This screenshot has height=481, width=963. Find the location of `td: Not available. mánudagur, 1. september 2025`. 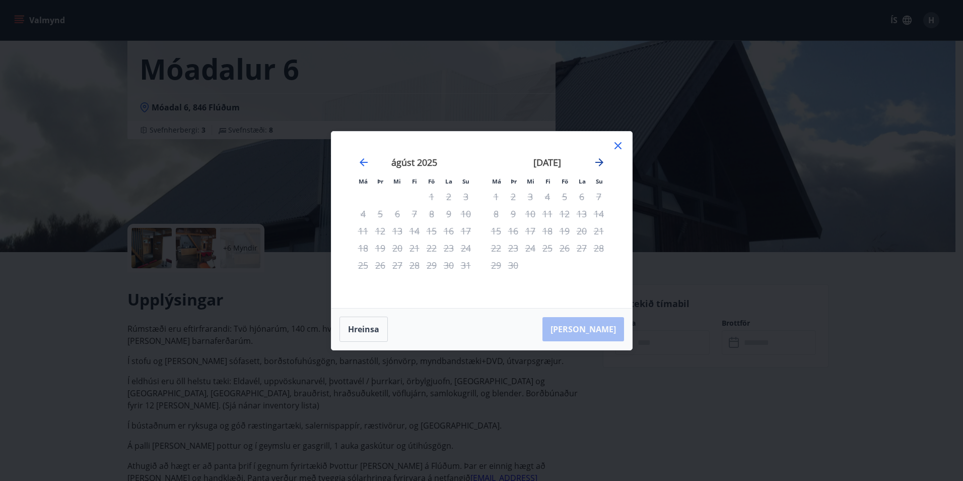

td: Not available. mánudagur, 1. september 2025 is located at coordinates (496, 196).